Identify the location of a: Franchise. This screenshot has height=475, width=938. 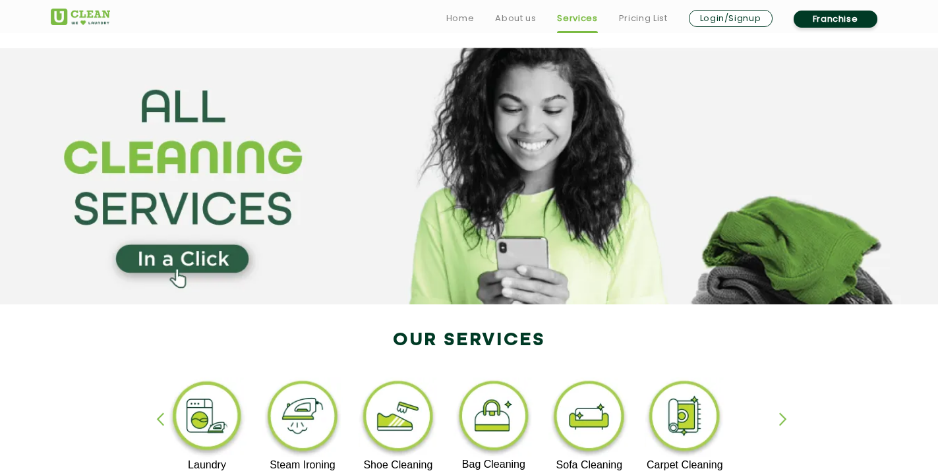
(835, 19).